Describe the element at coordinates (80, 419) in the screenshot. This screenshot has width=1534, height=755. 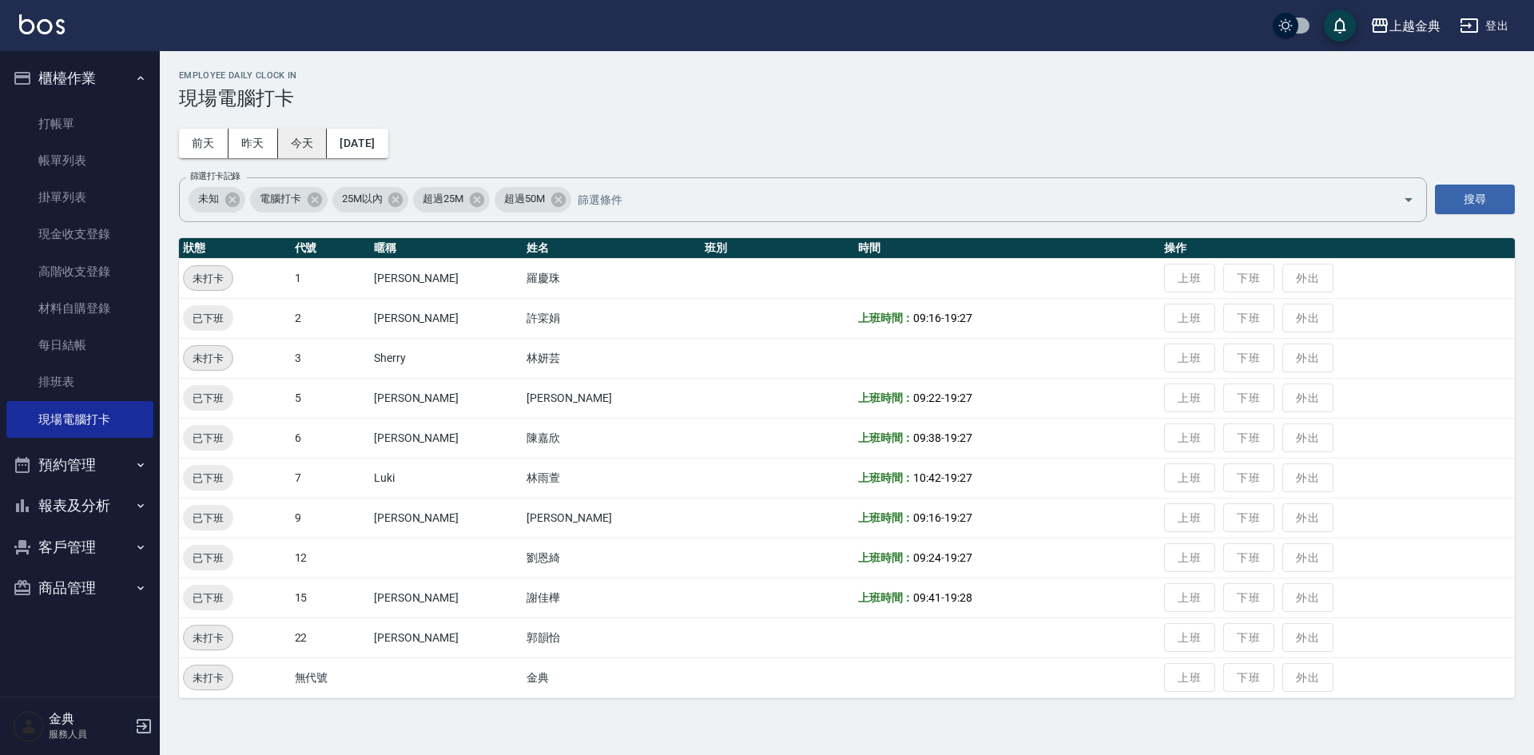
I see `a: 現場電腦打卡` at that location.